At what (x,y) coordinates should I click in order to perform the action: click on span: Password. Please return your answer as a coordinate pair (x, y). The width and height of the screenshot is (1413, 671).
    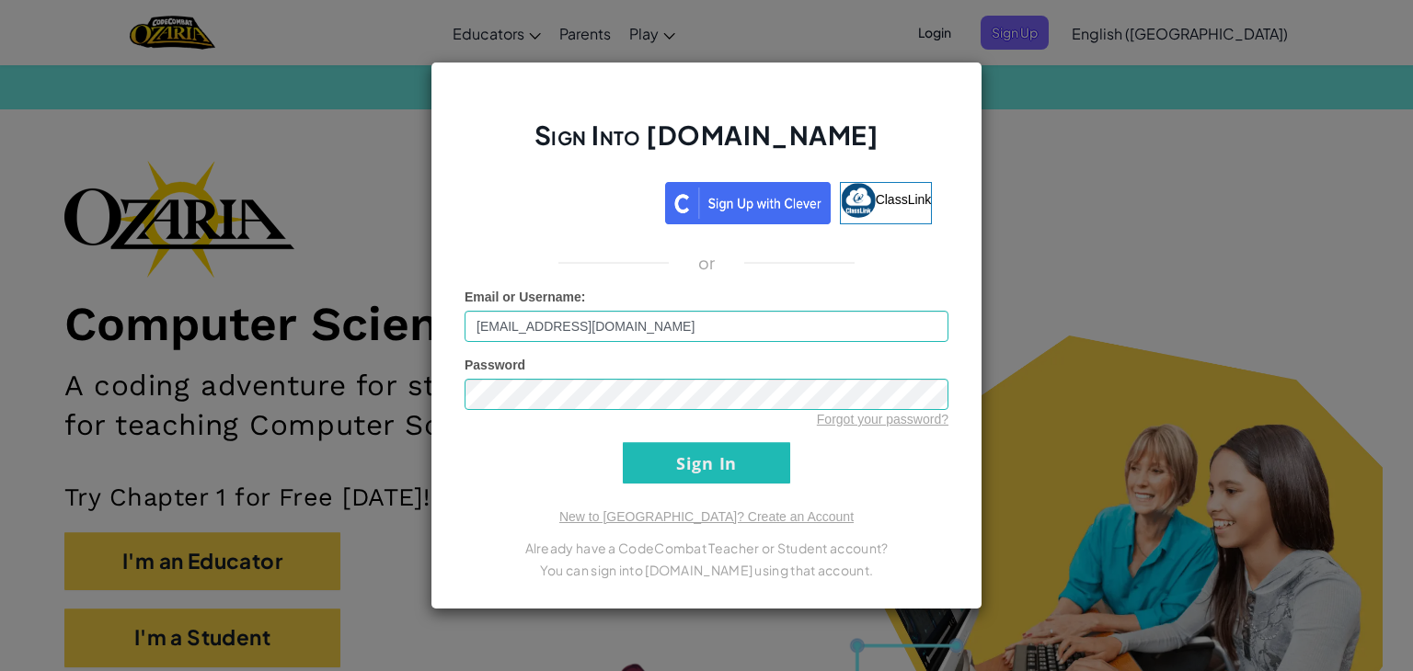
    Looking at the image, I should click on (495, 365).